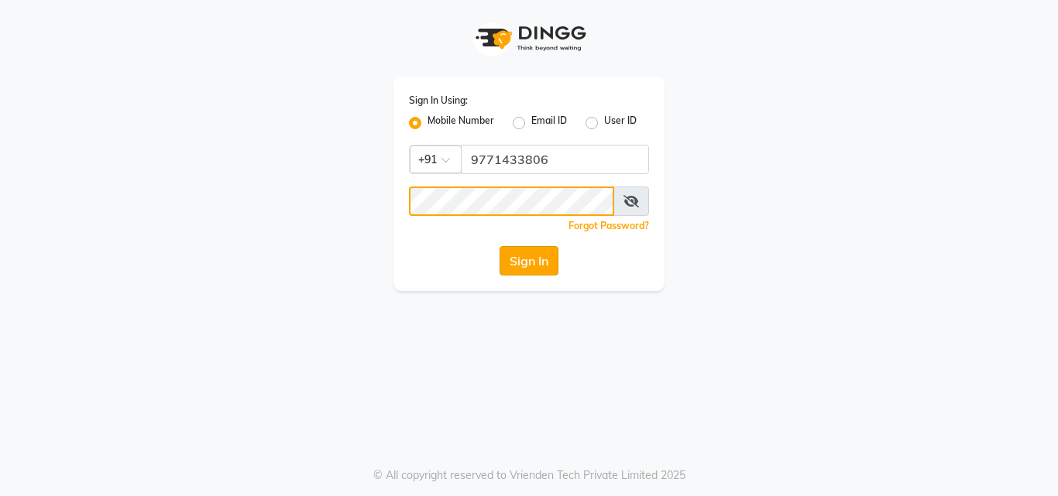  I want to click on label: Email ID, so click(549, 123).